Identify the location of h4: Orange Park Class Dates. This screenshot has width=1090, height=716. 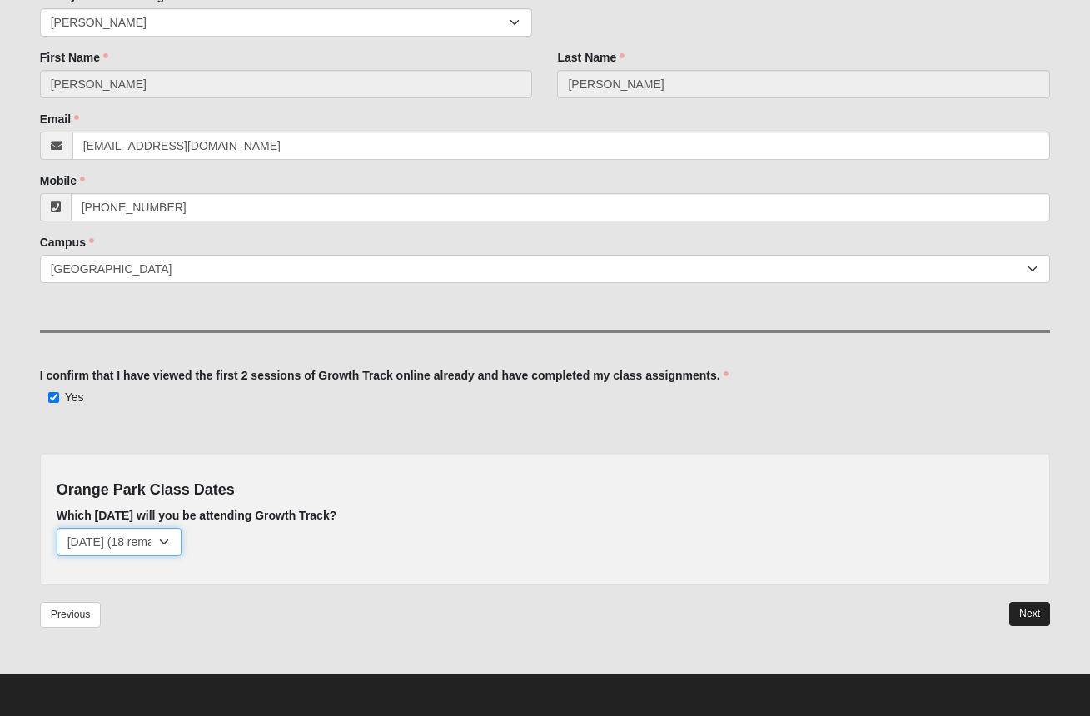
(545, 490).